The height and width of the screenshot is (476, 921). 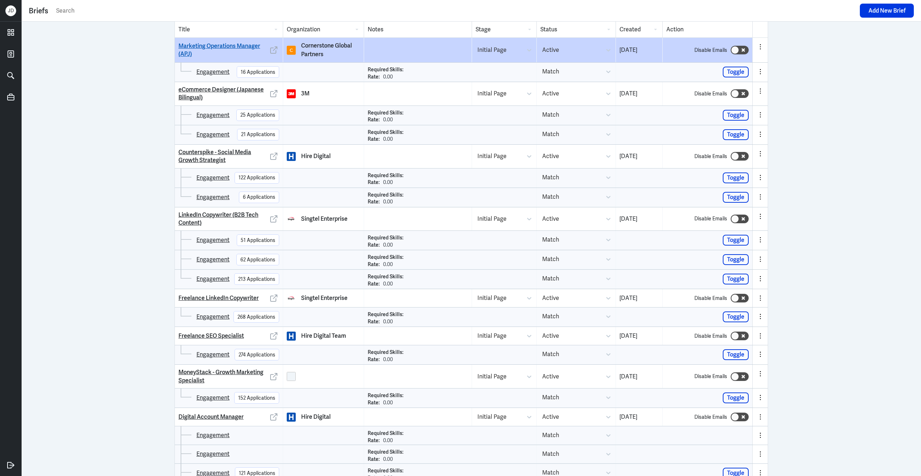 What do you see at coordinates (256, 317) in the screenshot?
I see `div: 268 Applications` at bounding box center [256, 317].